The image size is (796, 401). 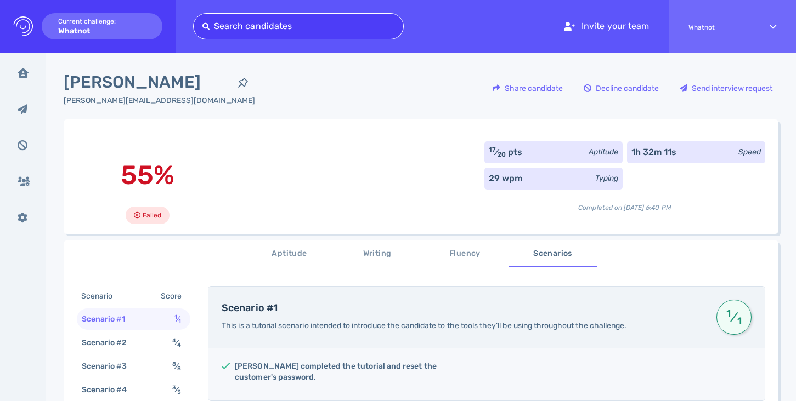 What do you see at coordinates (607, 178) in the screenshot?
I see `div: Typing` at bounding box center [607, 178].